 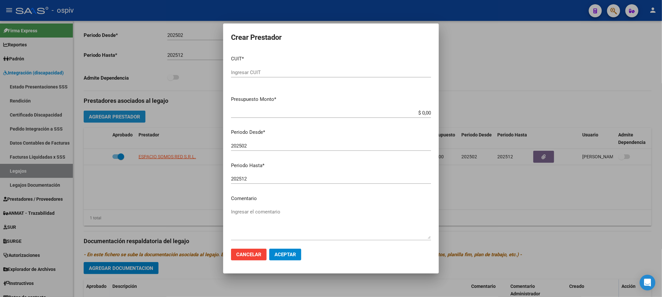 What do you see at coordinates (331, 59) in the screenshot?
I see `p: CUIT` at bounding box center [331, 59].